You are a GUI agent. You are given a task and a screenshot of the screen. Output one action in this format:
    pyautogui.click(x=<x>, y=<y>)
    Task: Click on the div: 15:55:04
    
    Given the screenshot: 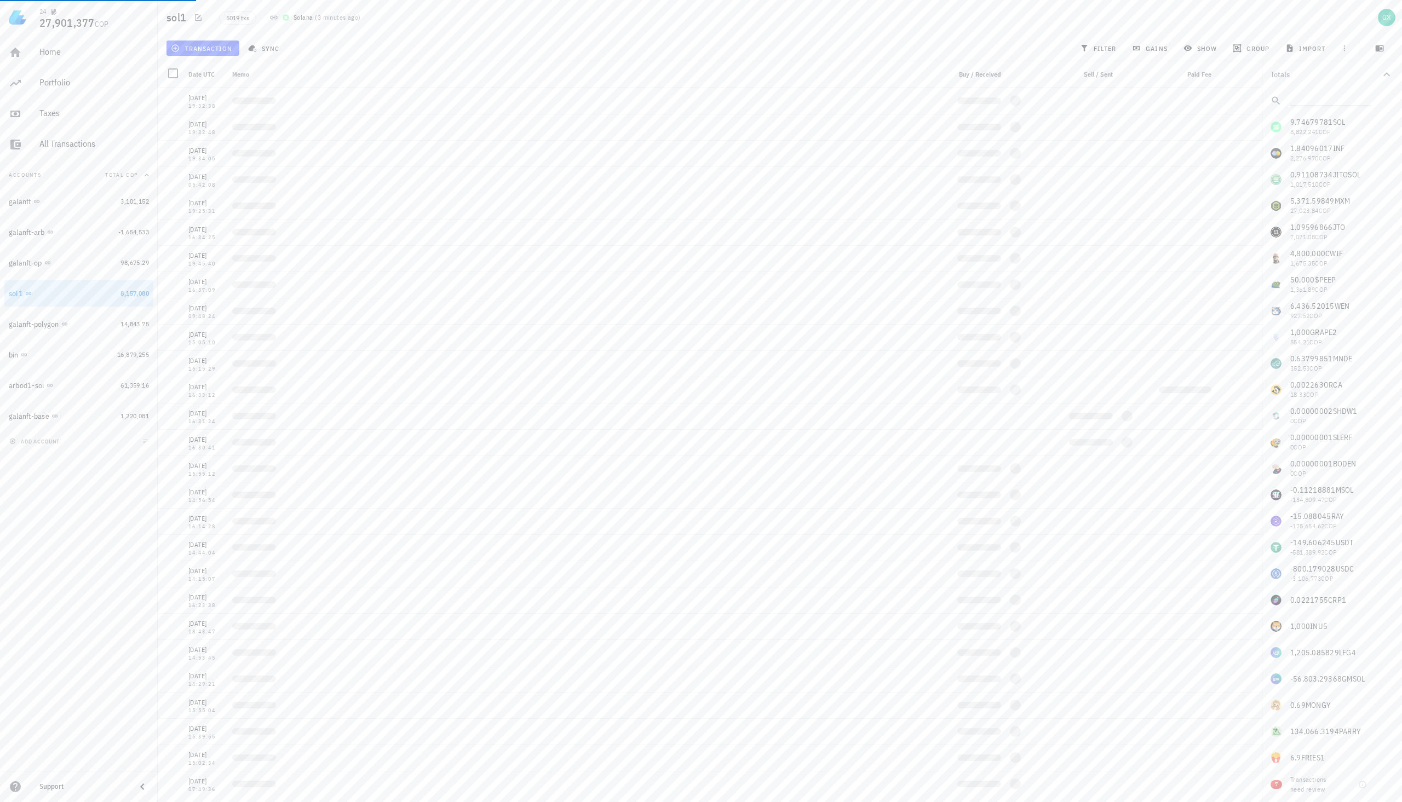 What is the action you would take?
    pyautogui.click(x=206, y=711)
    